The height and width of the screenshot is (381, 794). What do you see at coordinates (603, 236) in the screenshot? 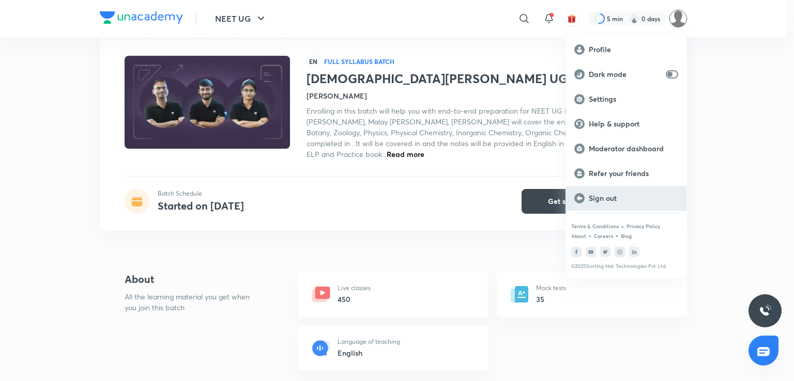
I see `a: Careers` at bounding box center [603, 236].